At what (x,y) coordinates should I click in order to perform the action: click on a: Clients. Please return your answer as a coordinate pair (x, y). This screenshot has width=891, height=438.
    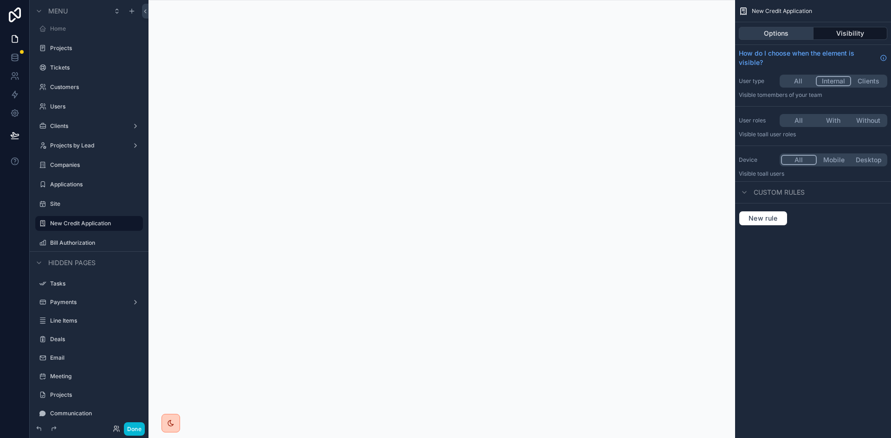
    Looking at the image, I should click on (89, 126).